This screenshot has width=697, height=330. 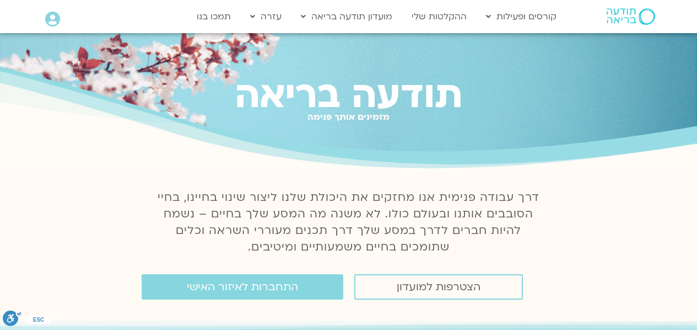 I want to click on a: התחברות לאיזור האישי, so click(x=243, y=287).